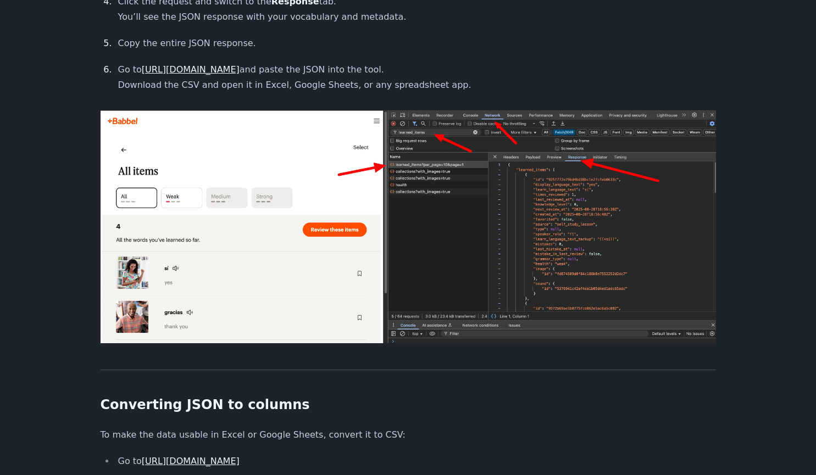 This screenshot has width=816, height=475. Describe the element at coordinates (417, 77) in the screenshot. I see `p: Go to and paste the JSON into the tool. Download the CSV and open it in Excel, Google Sheets, or ...` at that location.